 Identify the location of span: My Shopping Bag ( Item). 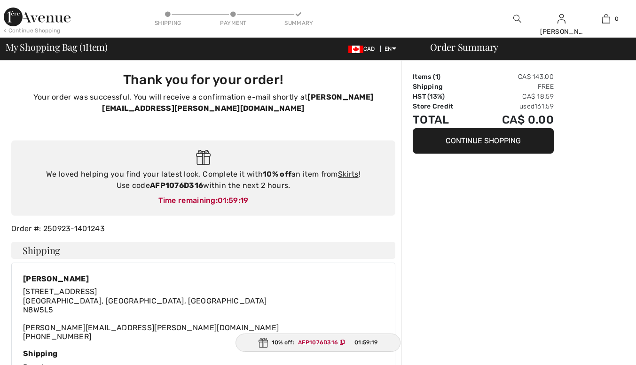
(56, 47).